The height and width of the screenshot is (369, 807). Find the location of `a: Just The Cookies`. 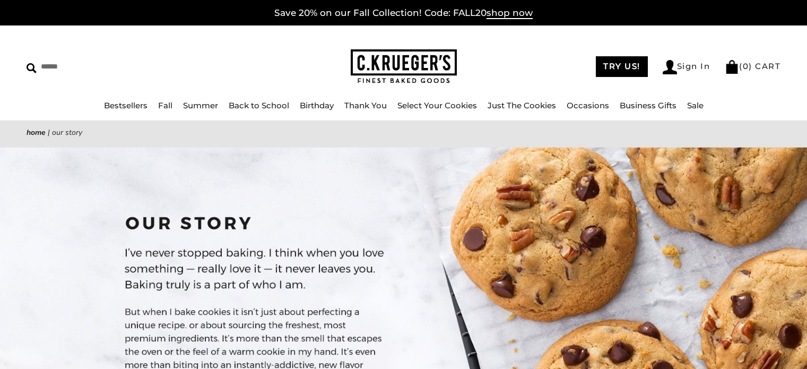

a: Just The Cookies is located at coordinates (522, 105).